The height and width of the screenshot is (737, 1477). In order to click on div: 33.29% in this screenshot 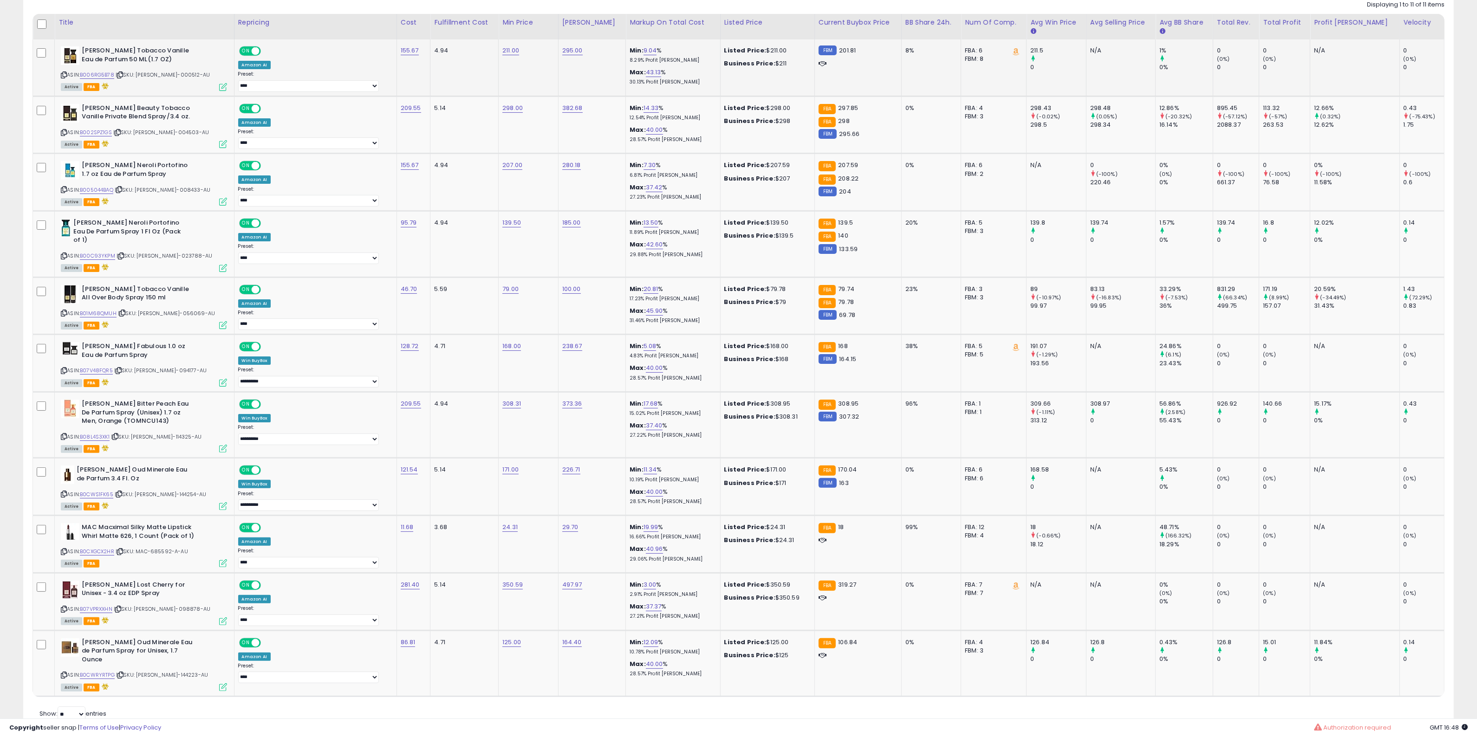, I will do `click(1186, 289)`.